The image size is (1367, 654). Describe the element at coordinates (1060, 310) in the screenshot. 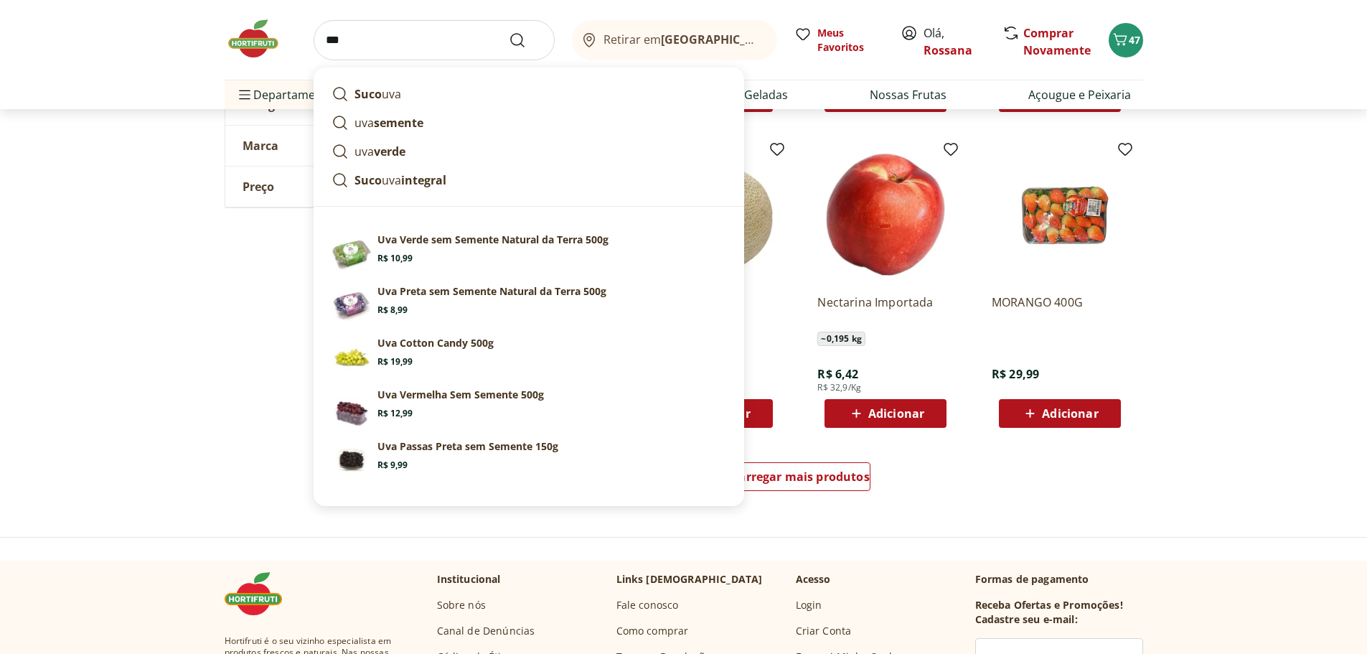

I see `p: MORANGO 400G` at that location.